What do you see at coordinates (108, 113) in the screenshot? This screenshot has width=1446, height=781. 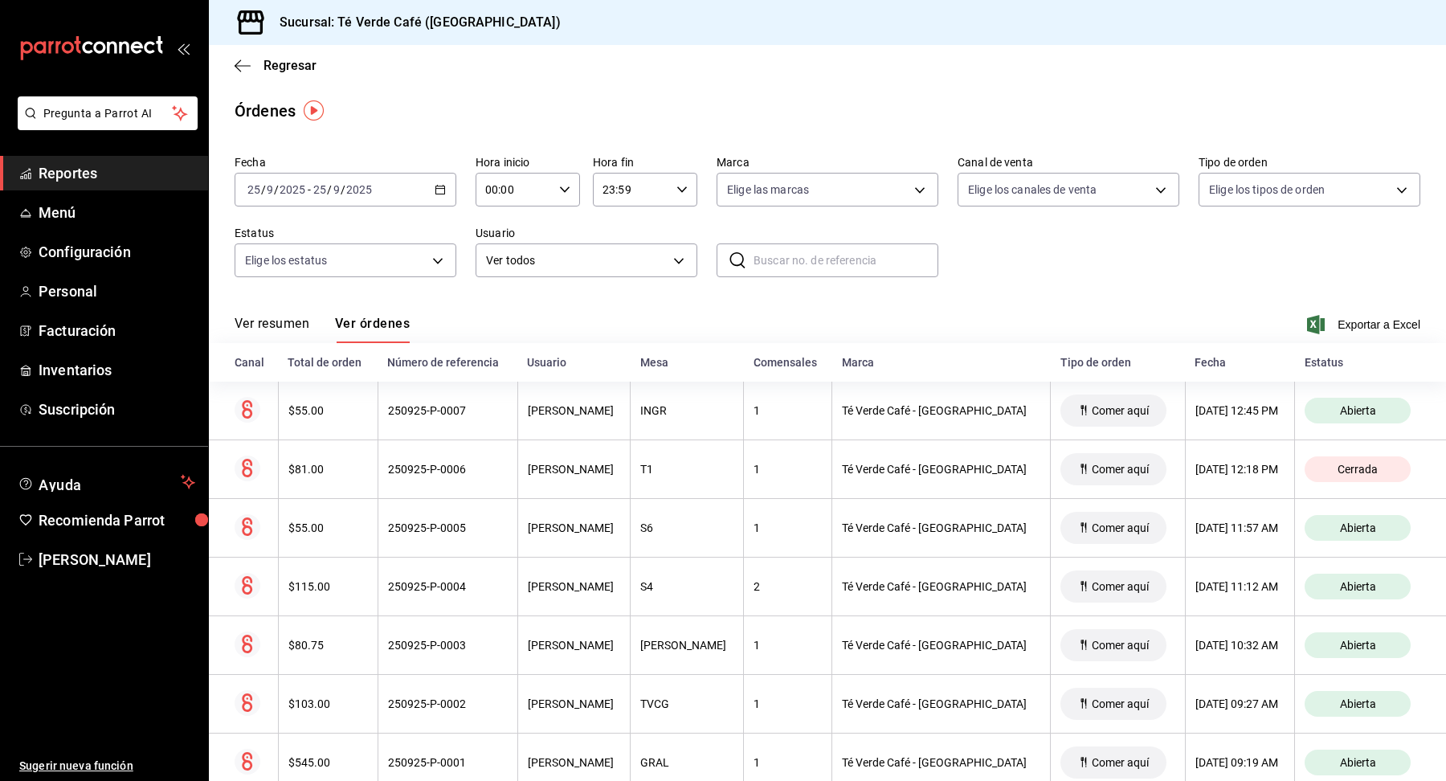 I see `span: Pregunta a Parrot AI` at bounding box center [108, 113].